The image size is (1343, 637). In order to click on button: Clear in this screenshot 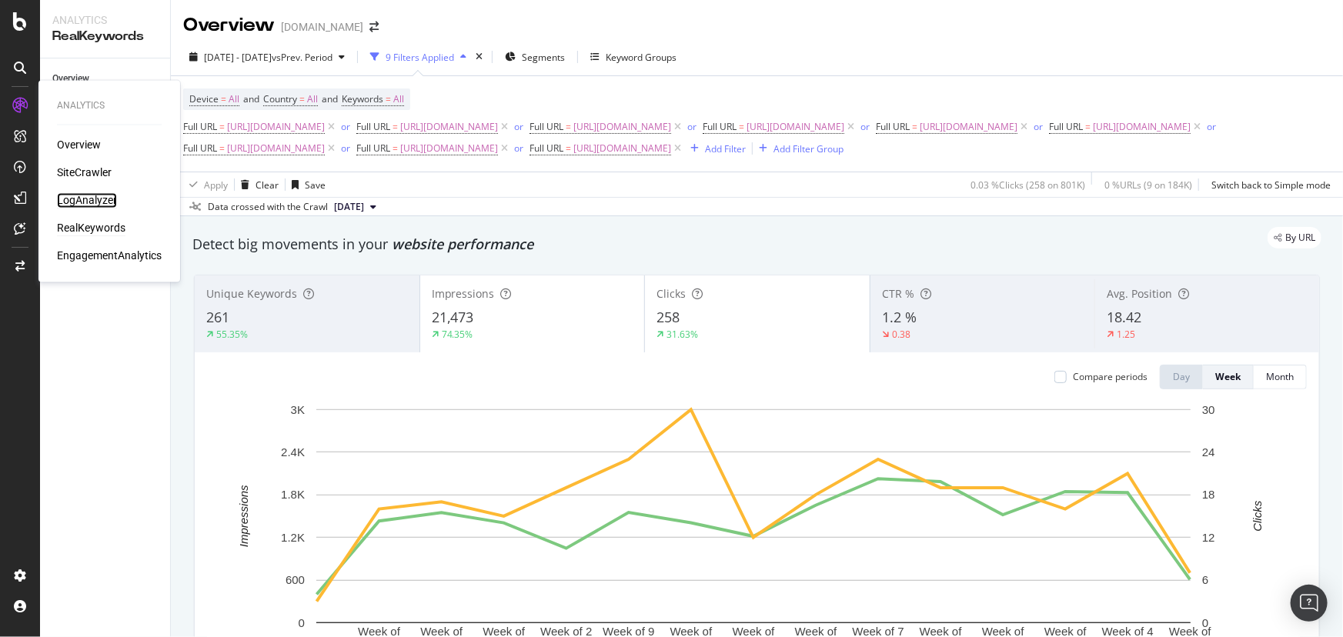, I will do `click(256, 185)`.